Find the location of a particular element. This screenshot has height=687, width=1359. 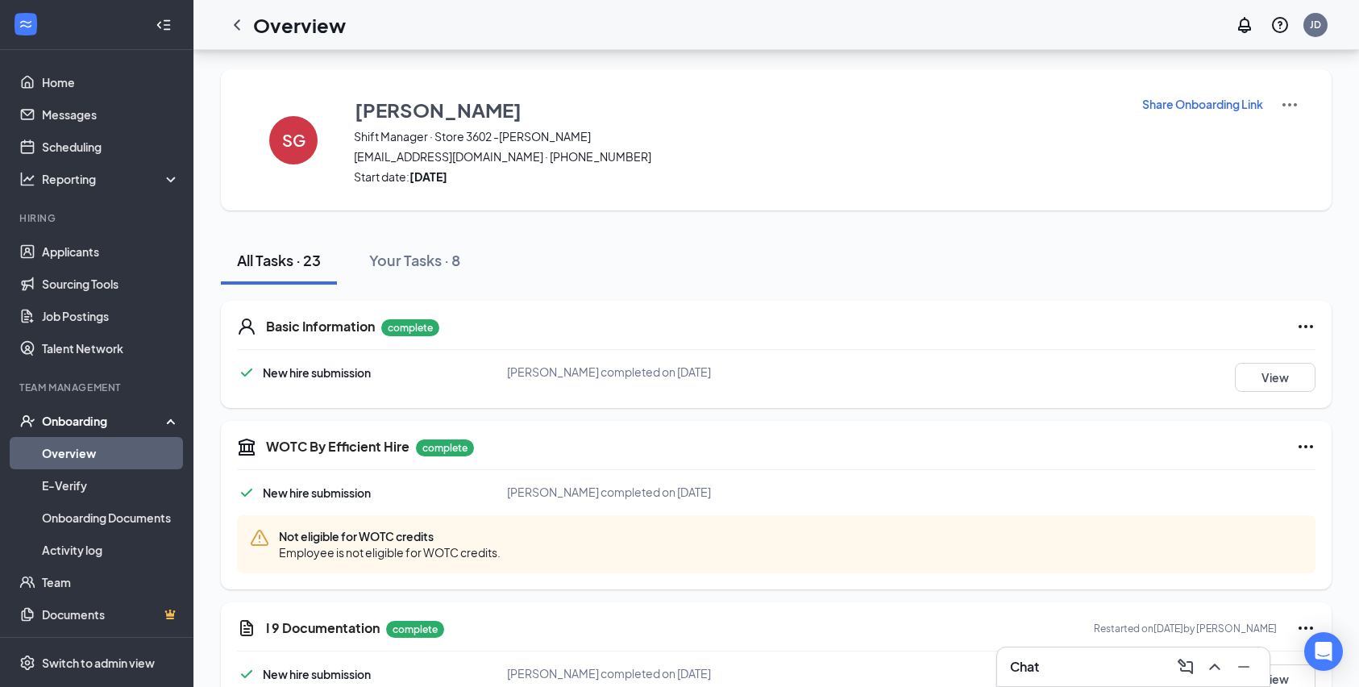

div: Not eligible for WOTC credits is located at coordinates (776, 544).